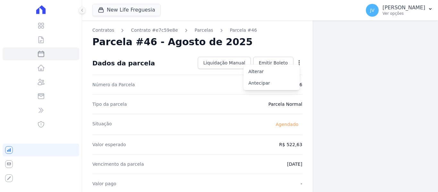  I want to click on div: Dados da parcela, so click(123, 63).